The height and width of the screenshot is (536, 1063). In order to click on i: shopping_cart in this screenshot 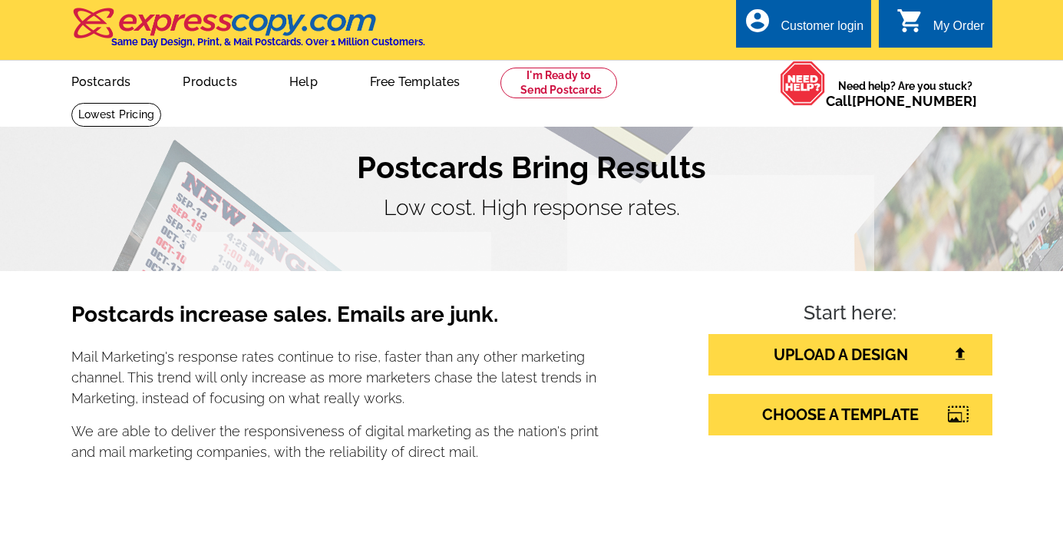, I will do `click(910, 21)`.